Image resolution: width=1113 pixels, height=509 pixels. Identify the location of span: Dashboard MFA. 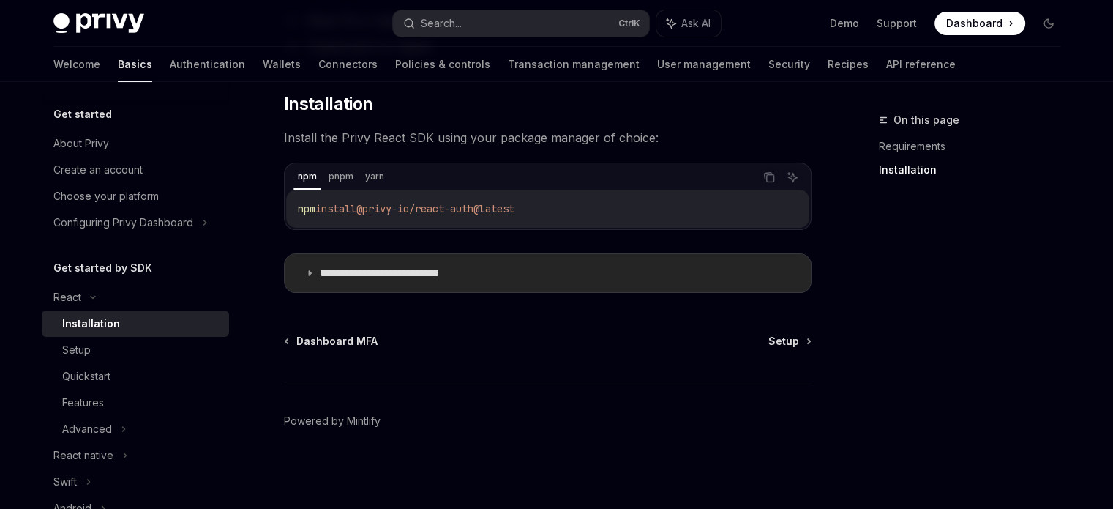
(337, 341).